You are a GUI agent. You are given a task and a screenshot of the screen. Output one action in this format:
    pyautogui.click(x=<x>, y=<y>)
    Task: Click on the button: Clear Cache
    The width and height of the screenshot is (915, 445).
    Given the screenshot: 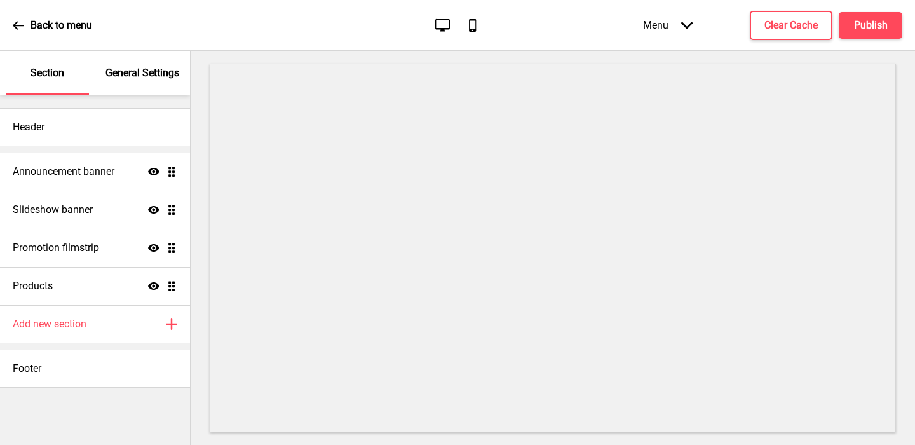 What is the action you would take?
    pyautogui.click(x=791, y=25)
    